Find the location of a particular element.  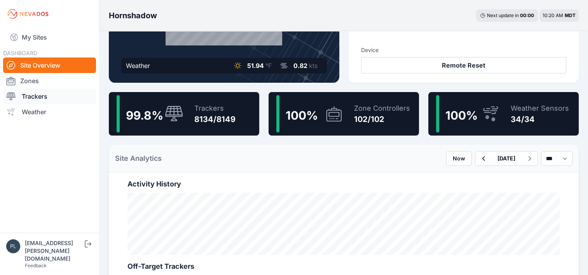

span: °F is located at coordinates (269, 66).